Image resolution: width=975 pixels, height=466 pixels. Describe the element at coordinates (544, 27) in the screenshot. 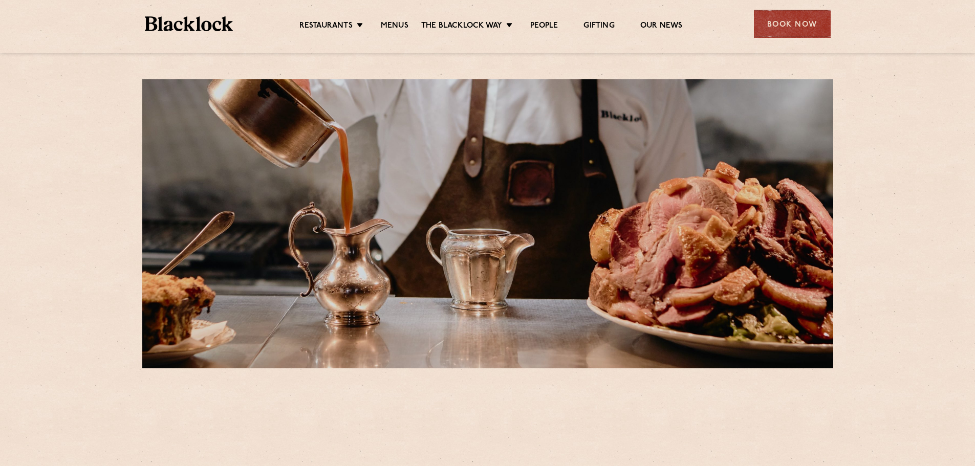

I see `a: People` at that location.